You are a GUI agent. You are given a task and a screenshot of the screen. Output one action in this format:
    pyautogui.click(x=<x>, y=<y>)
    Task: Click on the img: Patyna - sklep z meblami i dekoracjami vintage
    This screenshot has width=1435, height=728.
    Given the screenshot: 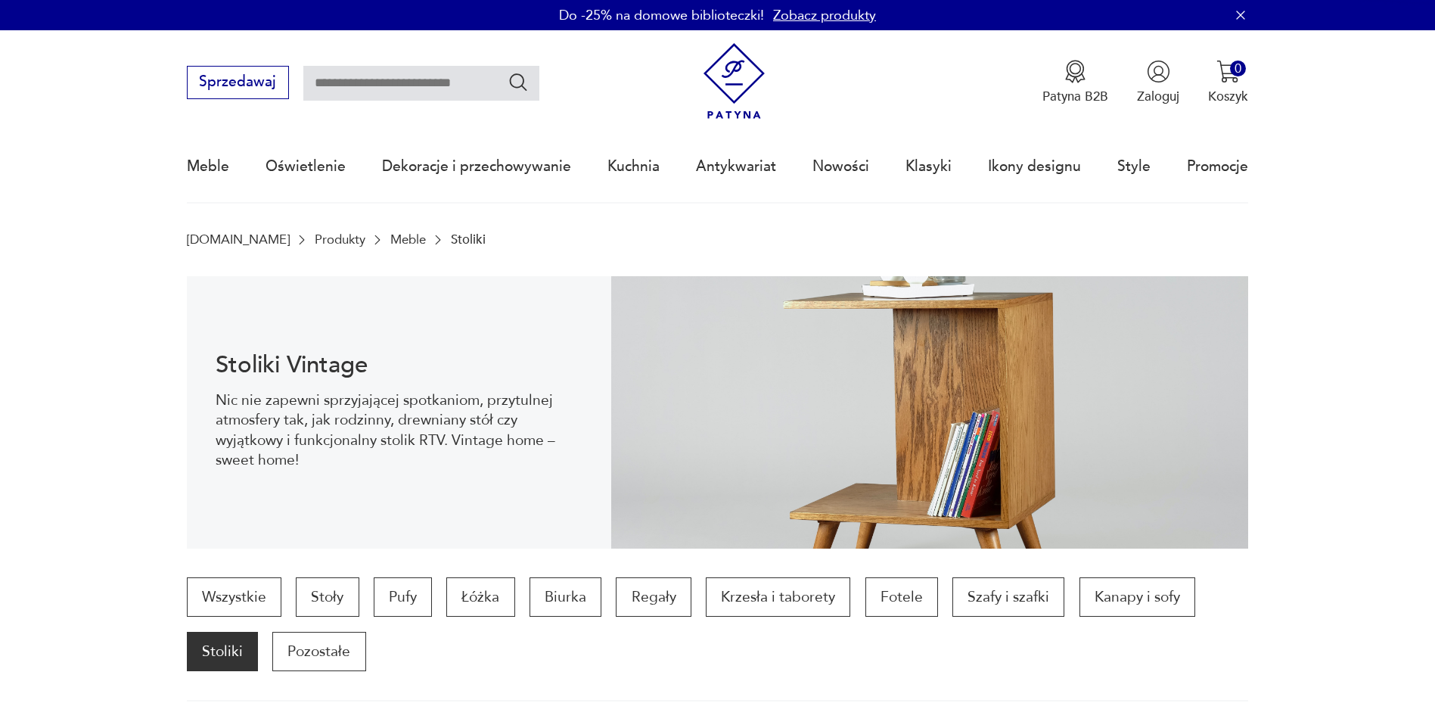 What is the action you would take?
    pyautogui.click(x=734, y=81)
    